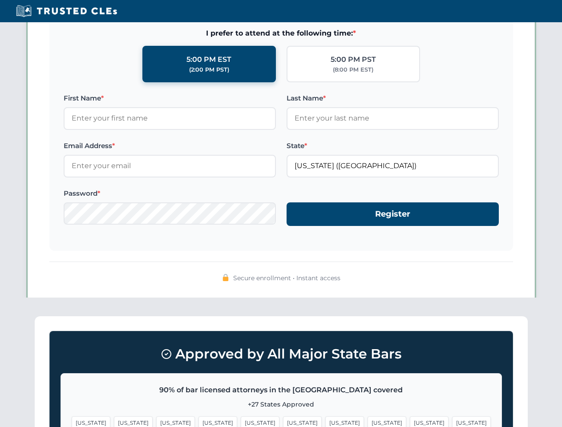 The height and width of the screenshot is (427, 562). What do you see at coordinates (393, 146) in the screenshot?
I see `label: State` at bounding box center [393, 146].